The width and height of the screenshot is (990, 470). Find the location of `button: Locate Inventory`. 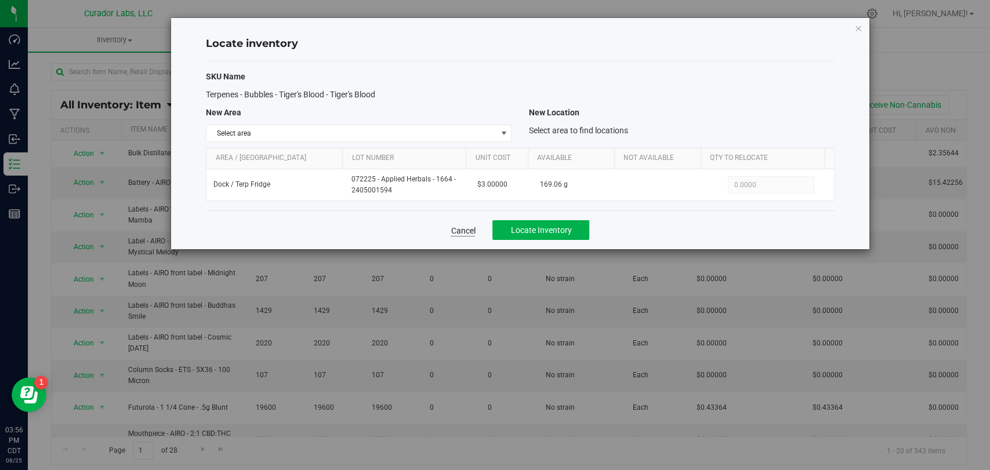

button: Locate Inventory is located at coordinates (541, 230).